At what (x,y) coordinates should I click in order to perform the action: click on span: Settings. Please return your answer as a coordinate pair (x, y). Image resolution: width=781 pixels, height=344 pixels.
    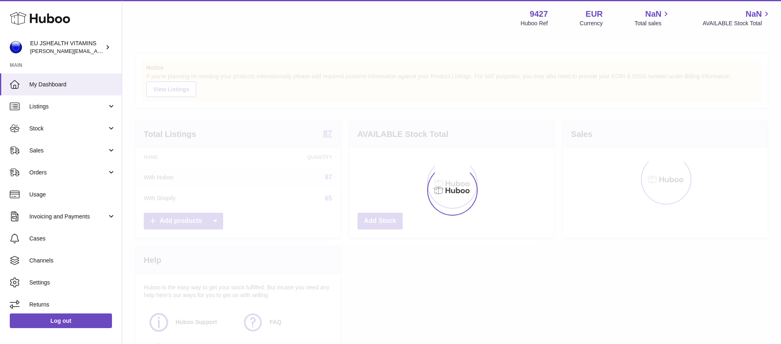
    Looking at the image, I should click on (72, 282).